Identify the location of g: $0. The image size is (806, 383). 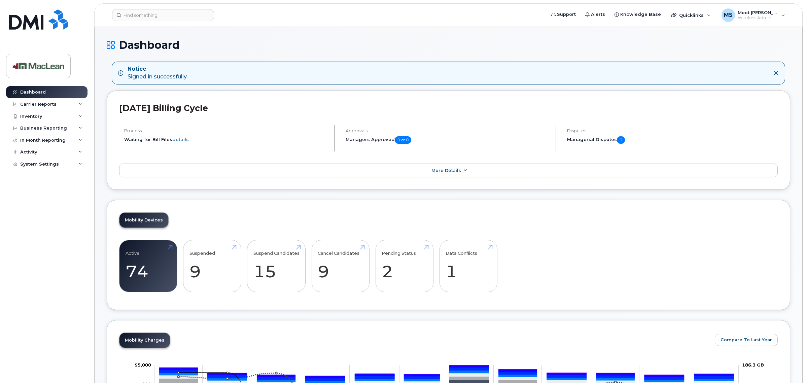
(143, 365).